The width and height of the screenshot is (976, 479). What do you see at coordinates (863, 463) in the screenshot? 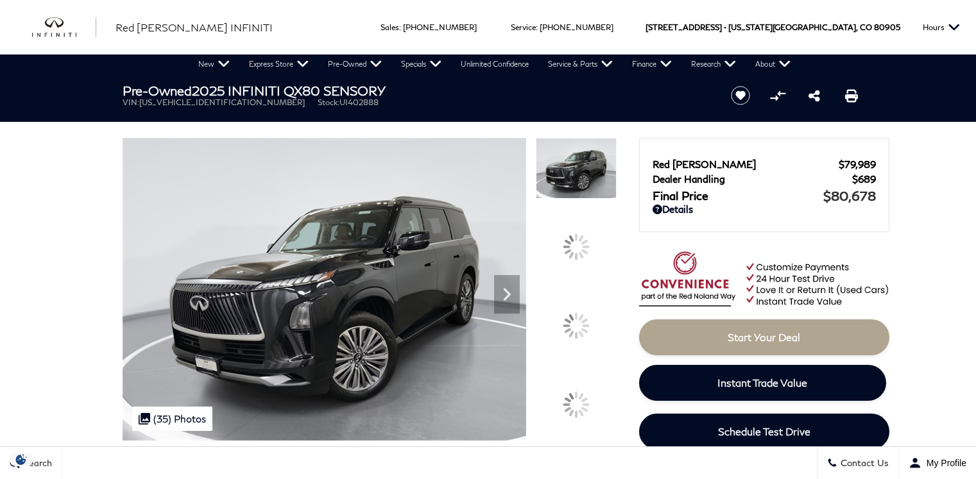
I see `span: Contact Us` at bounding box center [863, 463].